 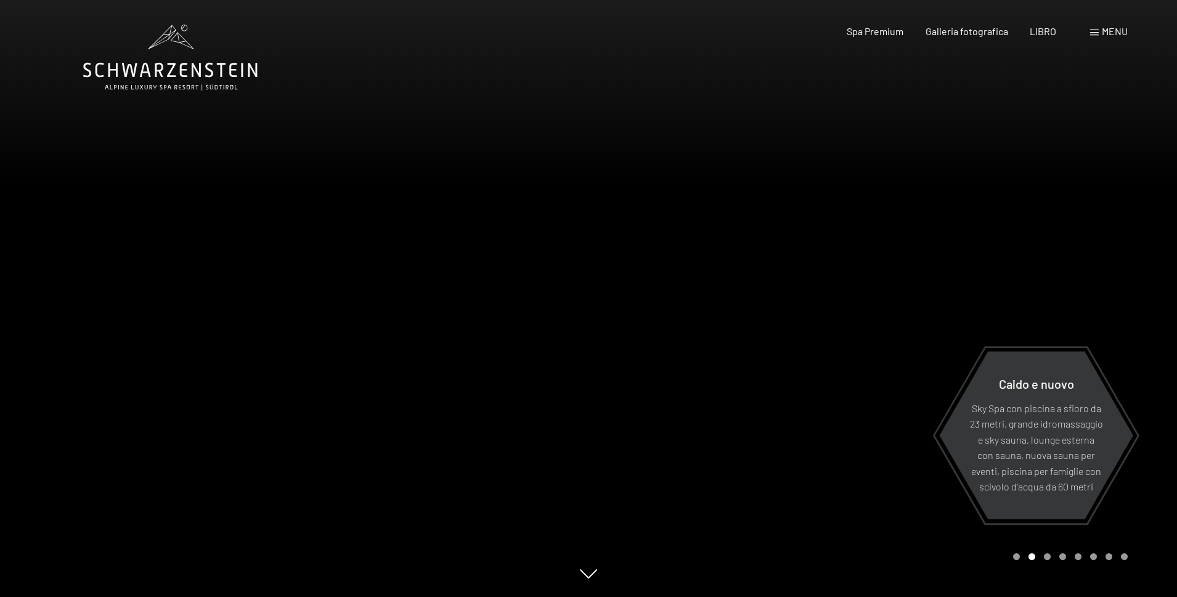 I want to click on div: Pagina 4 del carosello, so click(x=1062, y=556).